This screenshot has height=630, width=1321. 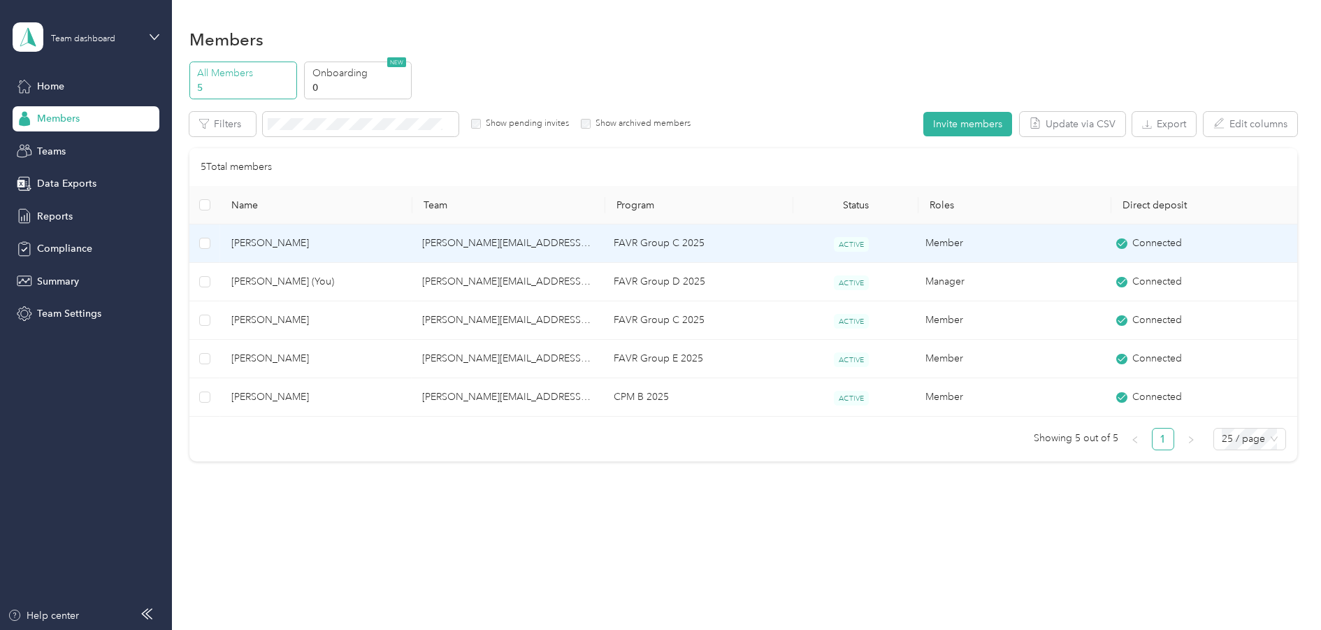 I want to click on span: right, so click(x=1191, y=440).